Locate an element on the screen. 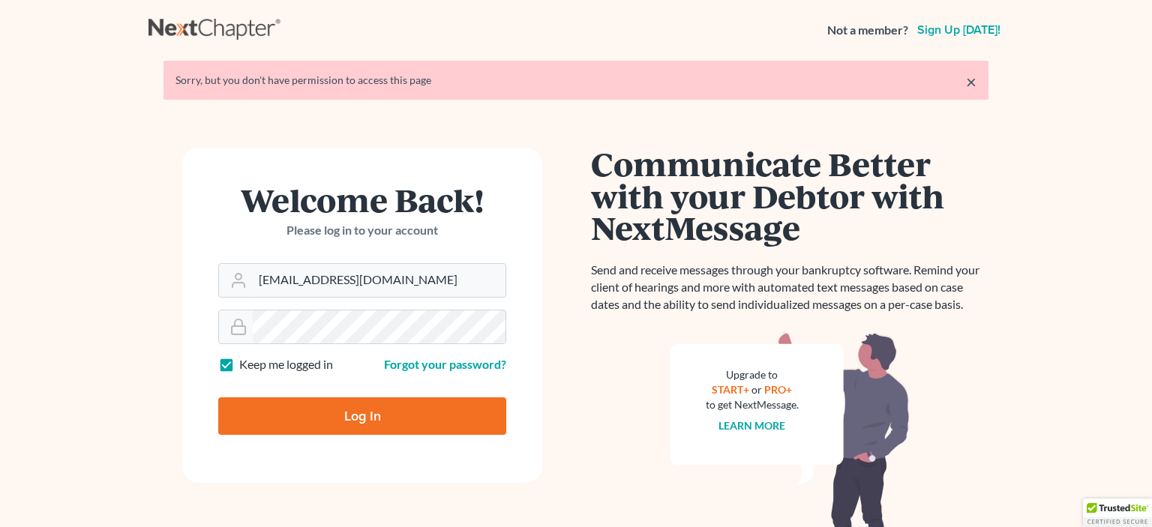  input: Log In is located at coordinates (362, 416).